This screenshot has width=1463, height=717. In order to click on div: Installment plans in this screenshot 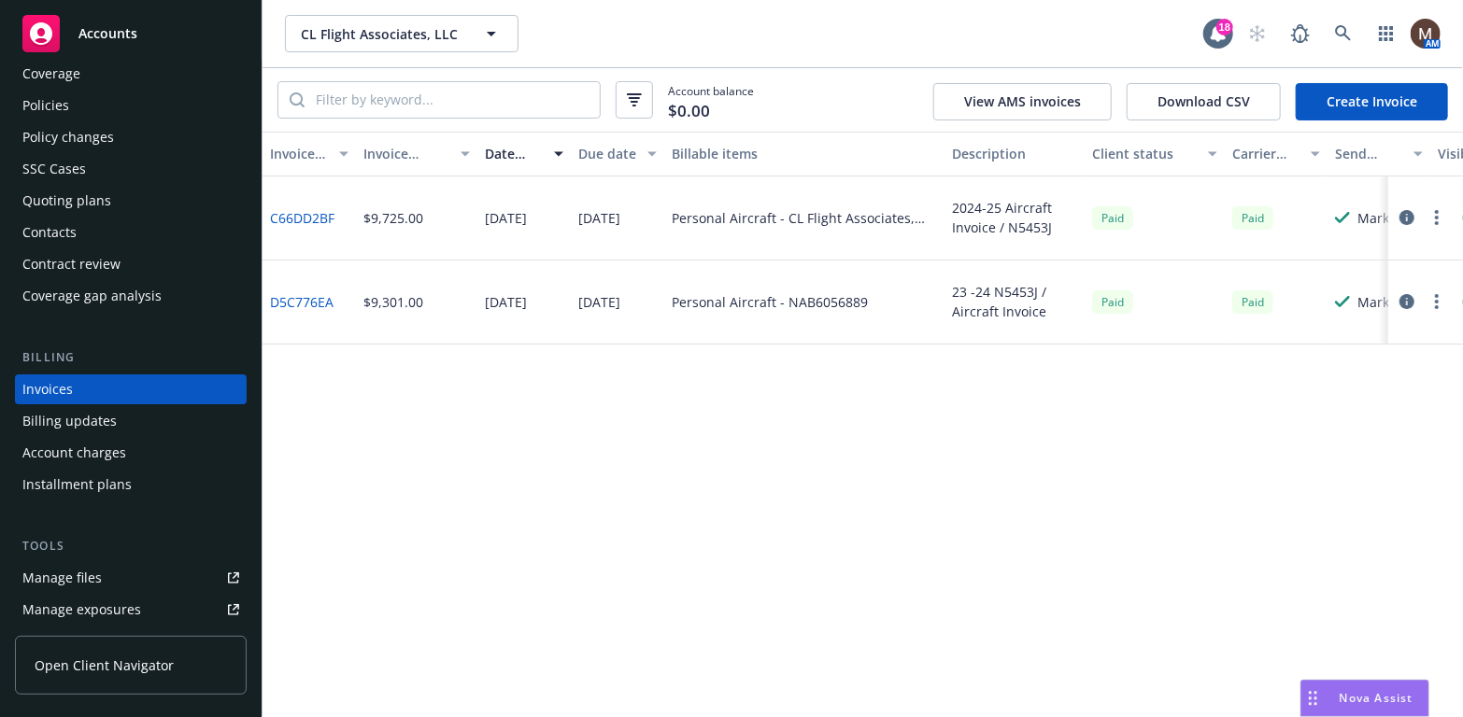, I will do `click(77, 485)`.